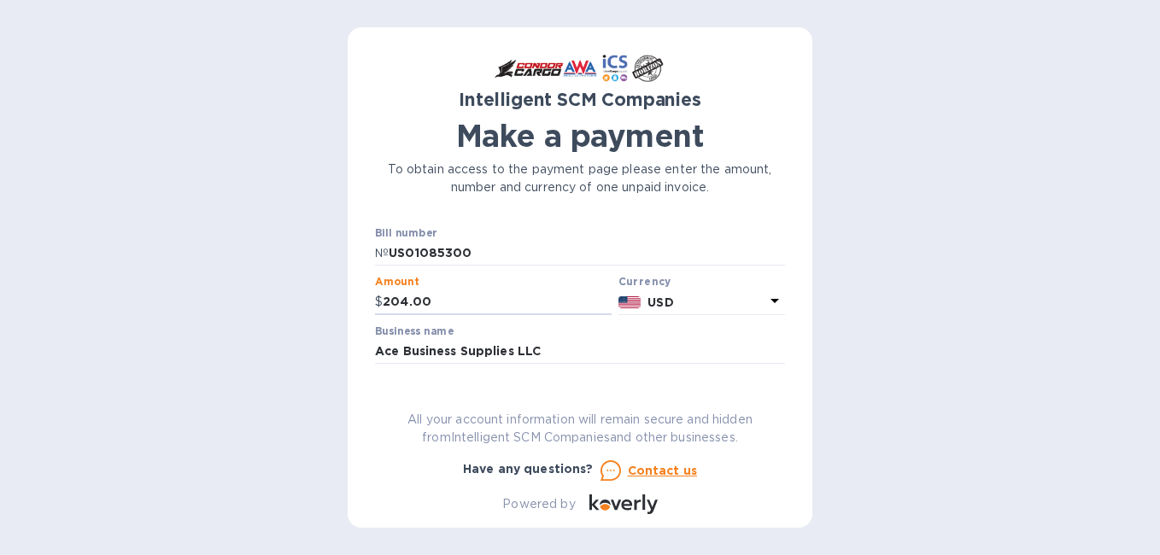 This screenshot has height=555, width=1160. I want to click on p: All your account information will remain secure and hidden from Intelligent SCM Companies and oth..., so click(580, 429).